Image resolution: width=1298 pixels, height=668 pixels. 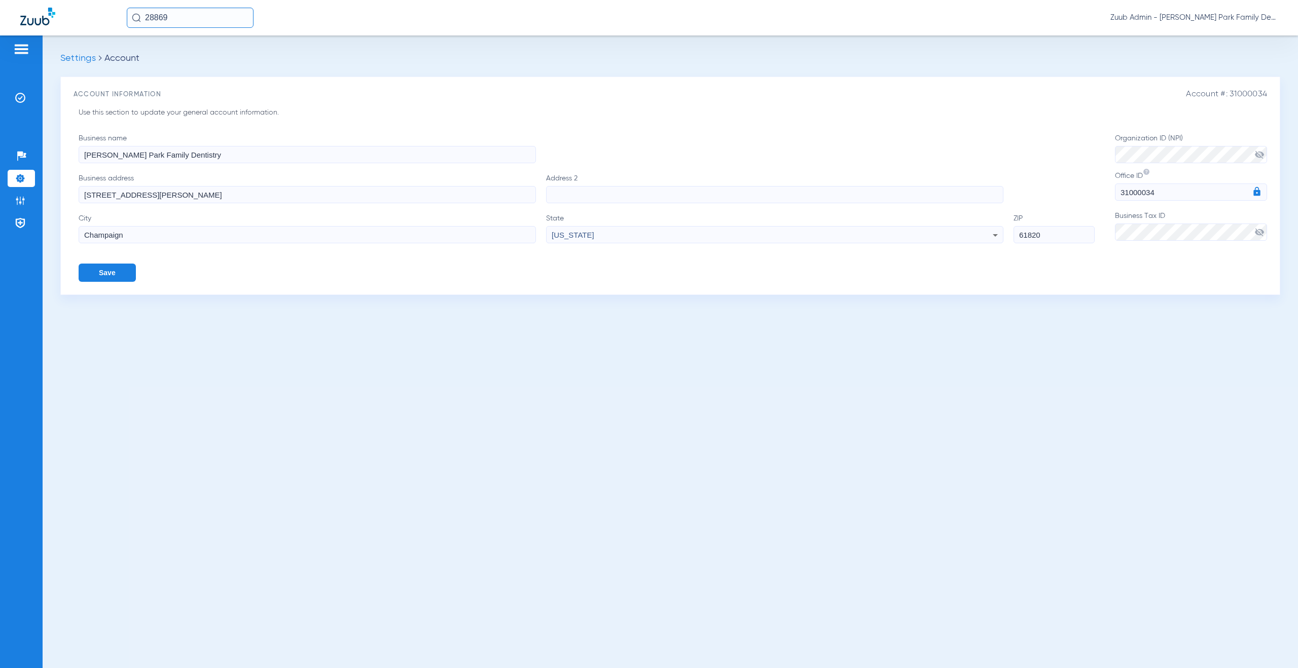 I want to click on input: Office ID, so click(x=1191, y=192).